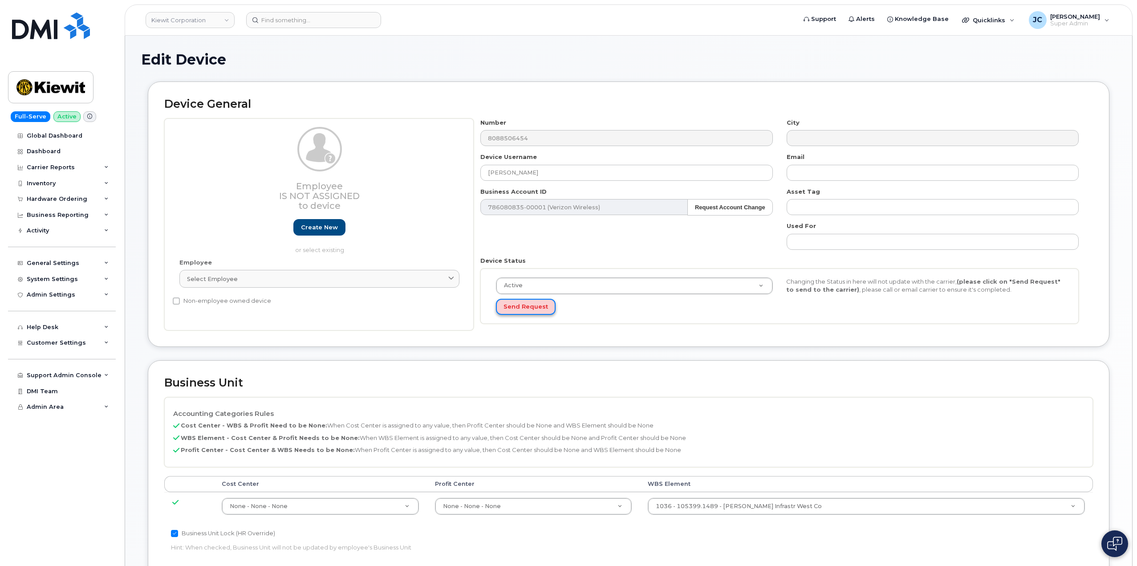 The image size is (1137, 566). Describe the element at coordinates (629, 59) in the screenshot. I see `h1: Edit Device` at that location.